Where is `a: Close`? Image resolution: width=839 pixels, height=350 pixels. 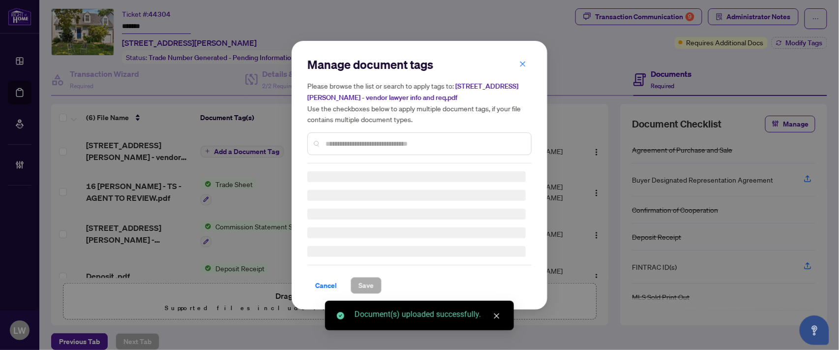
a: Close is located at coordinates (497, 316).